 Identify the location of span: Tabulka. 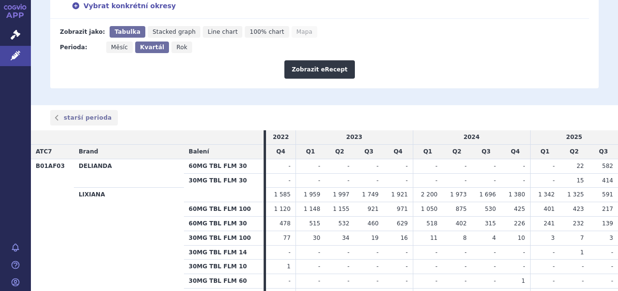
(127, 32).